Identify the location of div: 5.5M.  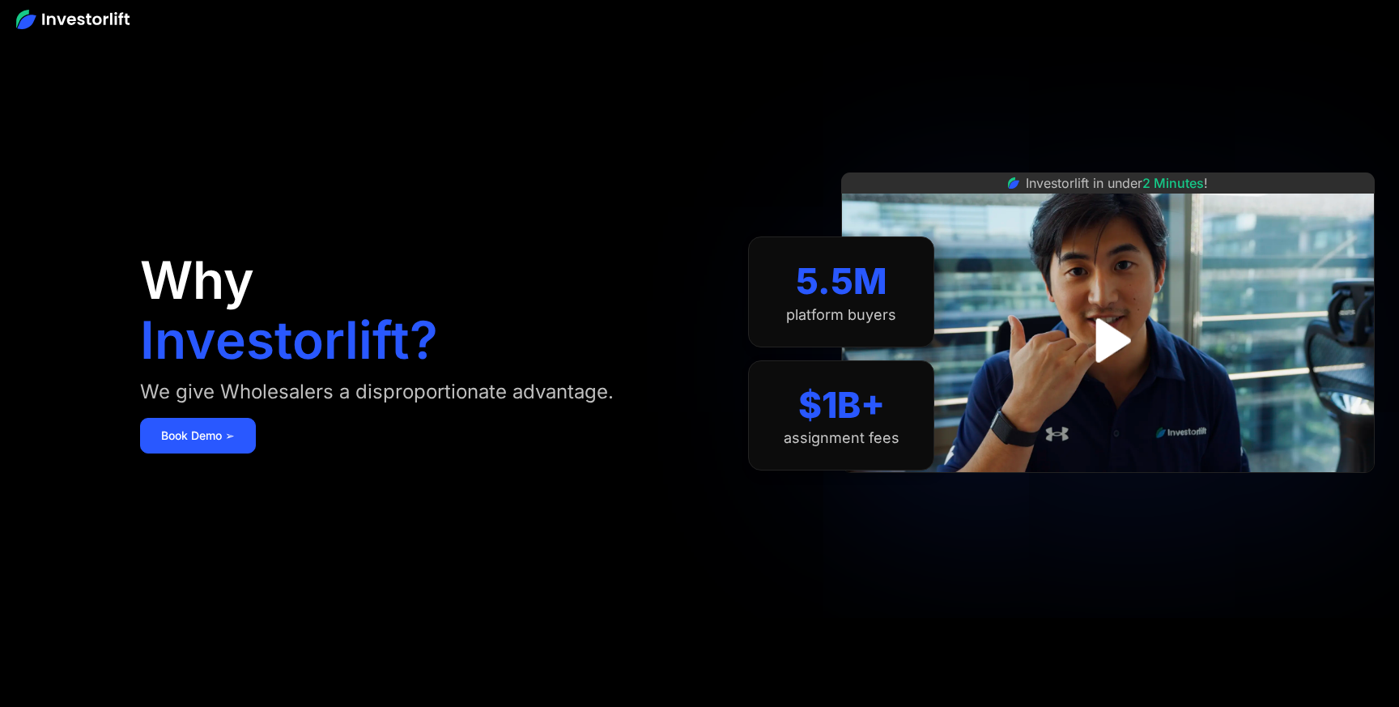
(841, 281).